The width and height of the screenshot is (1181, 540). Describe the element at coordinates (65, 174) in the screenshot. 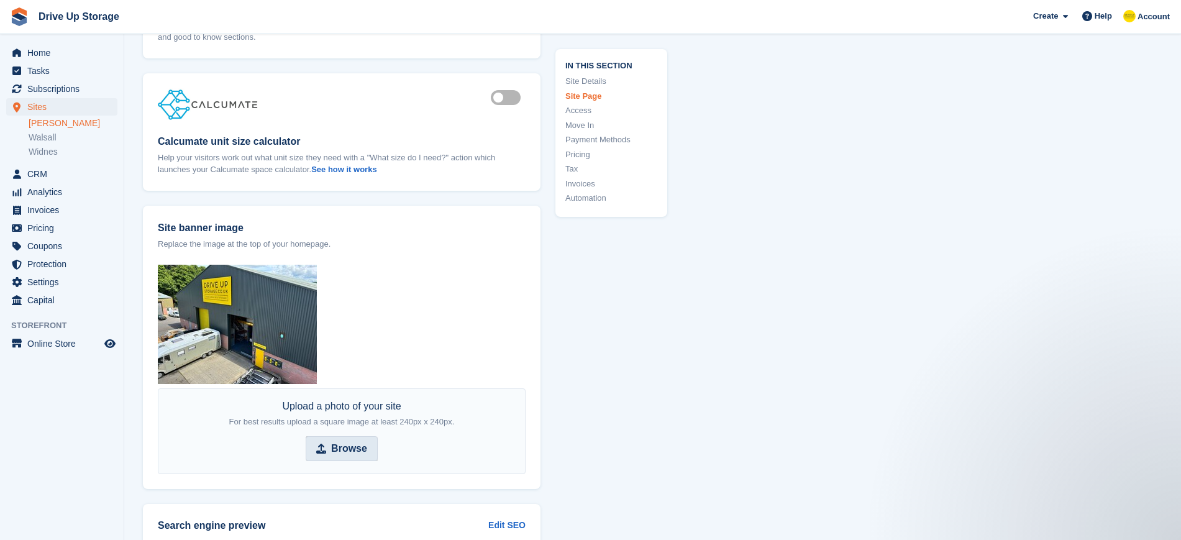

I see `span: CRM` at that location.